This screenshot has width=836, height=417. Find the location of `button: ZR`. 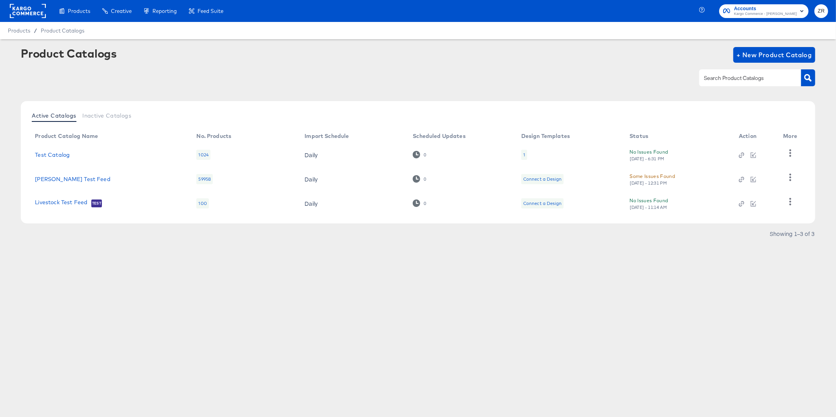

button: ZR is located at coordinates (821, 11).